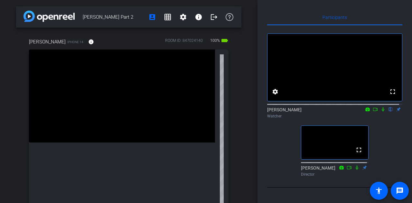 This screenshot has width=412, height=203. I want to click on div: Director, so click(335, 174).